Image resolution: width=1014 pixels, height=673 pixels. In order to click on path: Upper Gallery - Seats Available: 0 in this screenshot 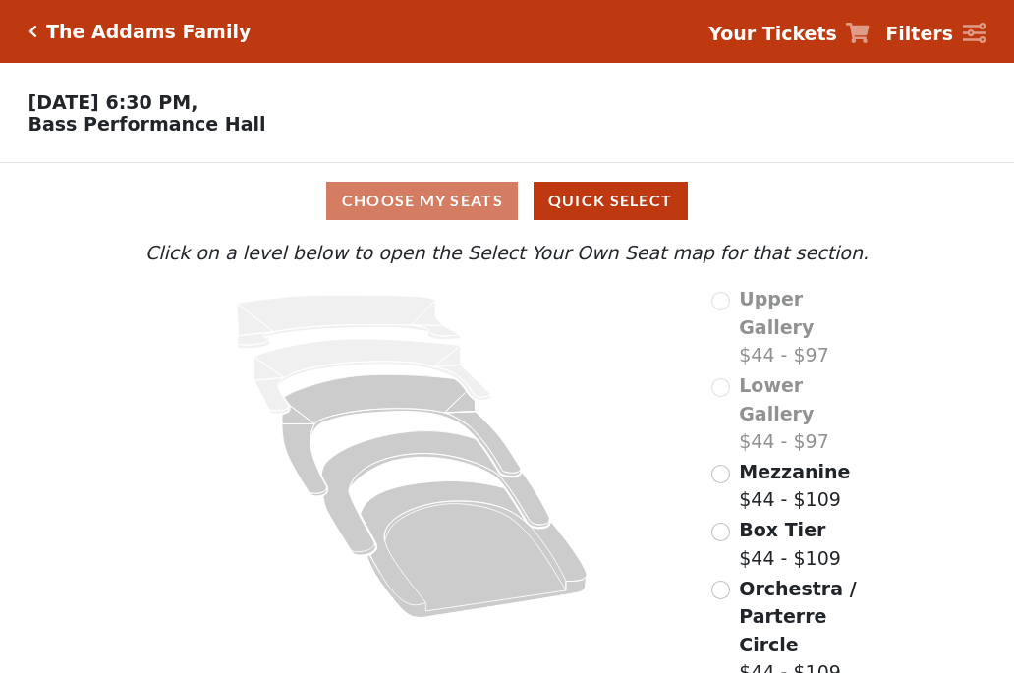, I will do `click(349, 321)`.